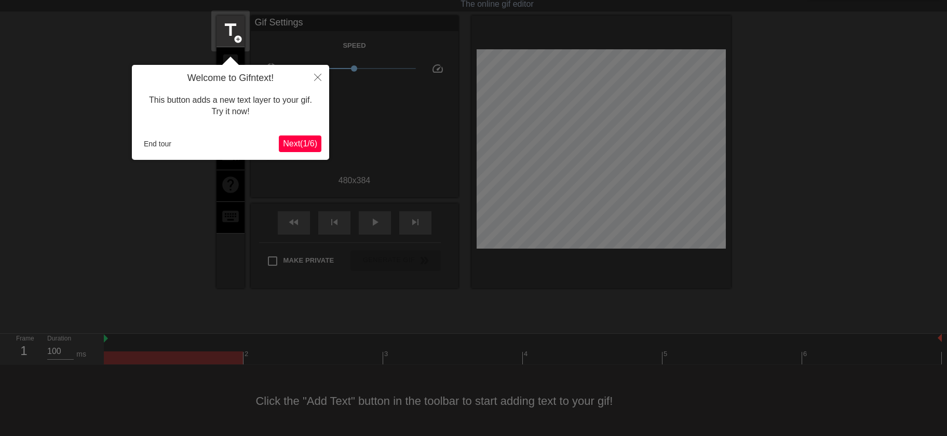 This screenshot has height=436, width=947. I want to click on h4: Welcome to Gifntext!, so click(230, 78).